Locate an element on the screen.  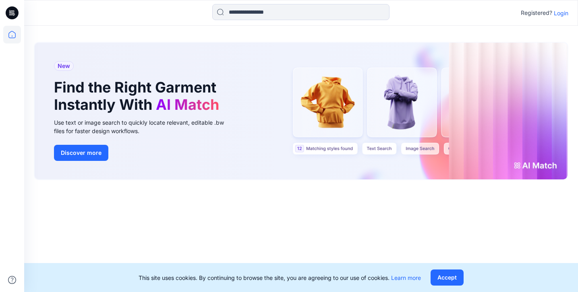
button: Discover more is located at coordinates (81, 153).